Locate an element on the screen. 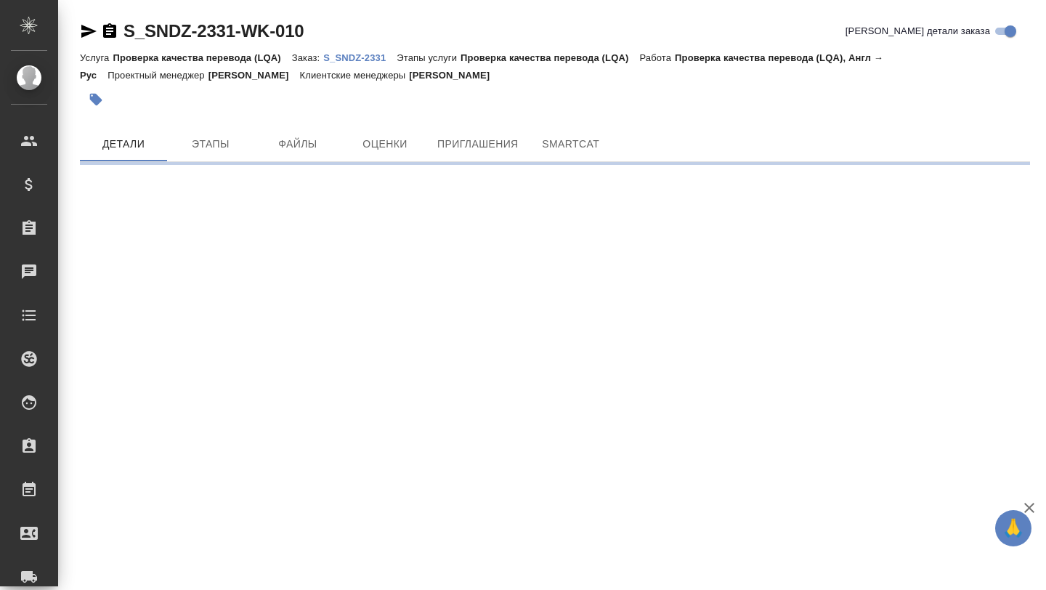  span: Детали is located at coordinates (123, 144).